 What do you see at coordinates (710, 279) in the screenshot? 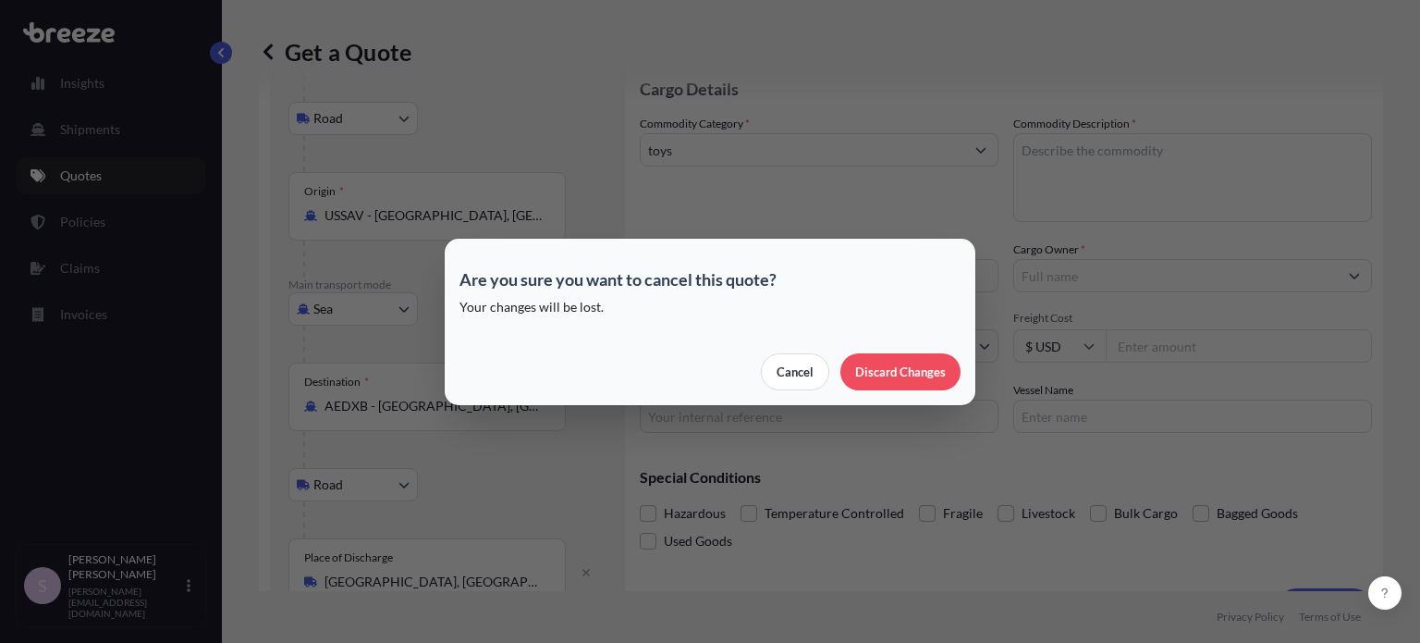
I see `p: Are you sure you want to cancel this quote?` at bounding box center [710, 279].